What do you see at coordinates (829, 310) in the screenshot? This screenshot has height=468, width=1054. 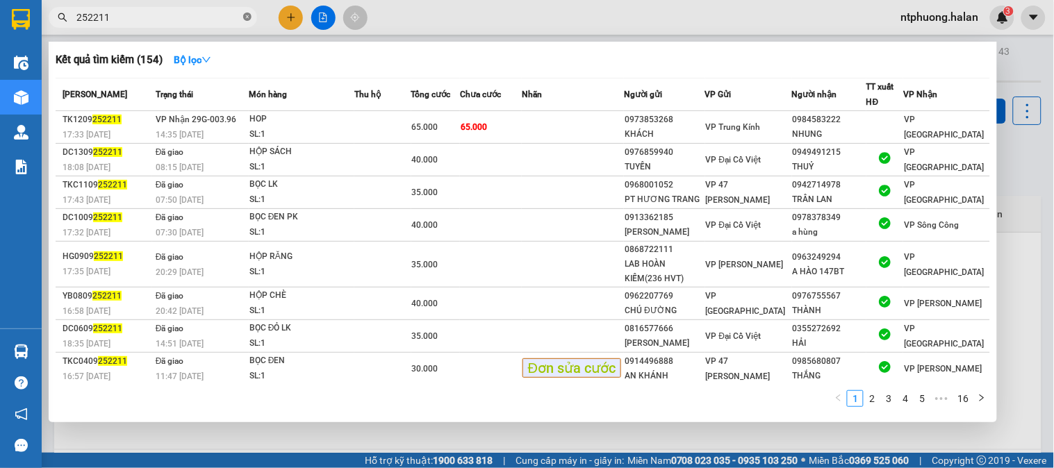 I see `div: THÀNH` at bounding box center [829, 310].